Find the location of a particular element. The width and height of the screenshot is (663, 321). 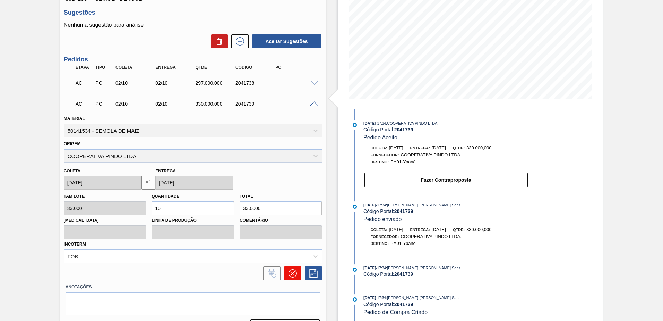

div: Etapa is located at coordinates (84, 67).